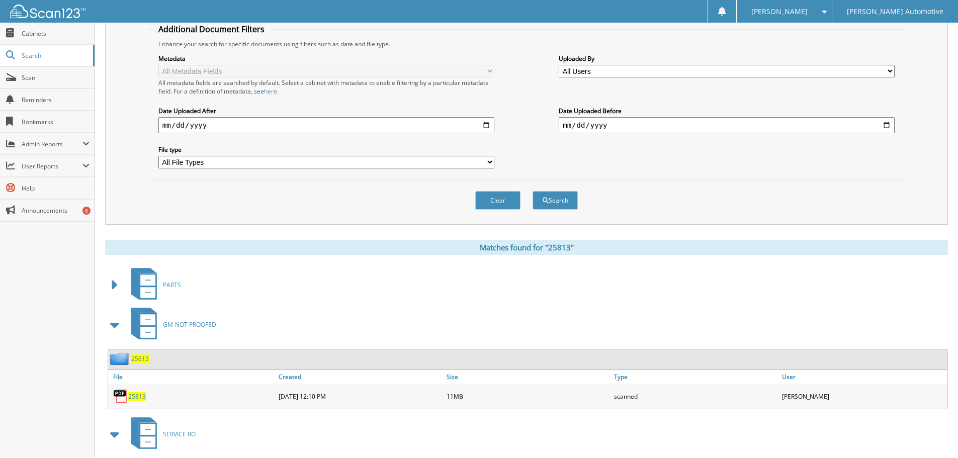 The height and width of the screenshot is (458, 958). Describe the element at coordinates (555, 200) in the screenshot. I see `button: Search` at that location.